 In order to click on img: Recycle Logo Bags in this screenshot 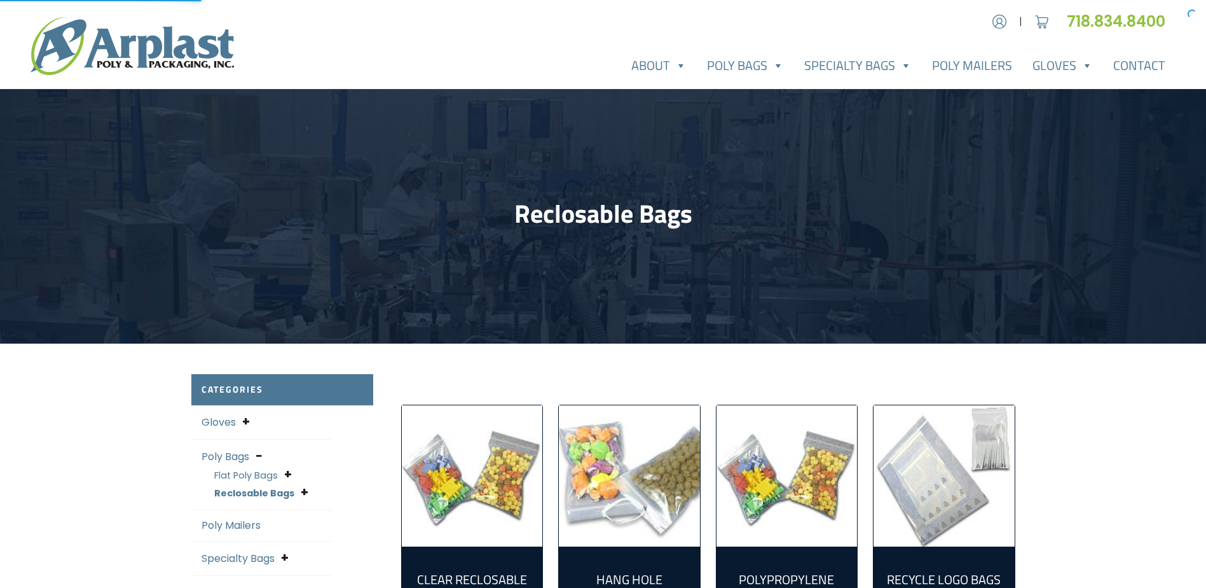, I will do `click(944, 476)`.